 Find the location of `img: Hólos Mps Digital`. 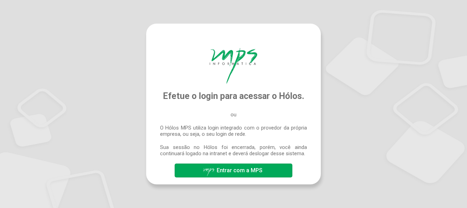

img: Hólos Mps Digital is located at coordinates (233, 66).